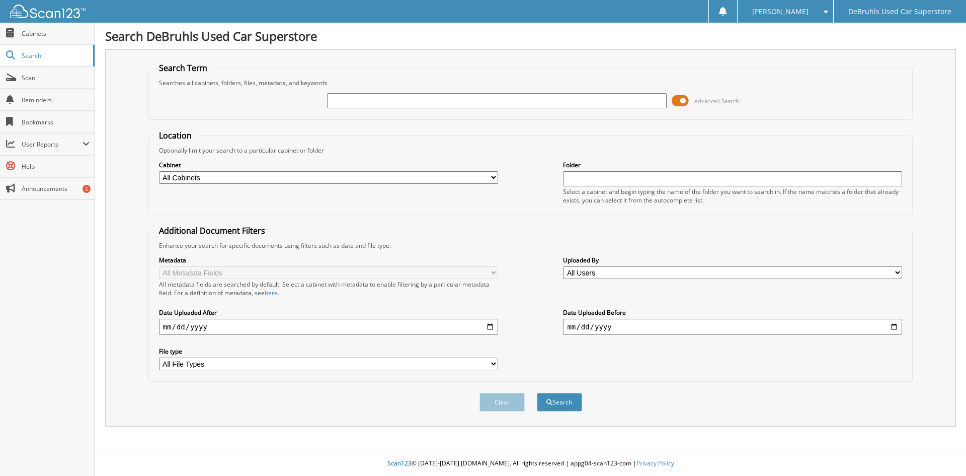 Image resolution: width=966 pixels, height=476 pixels. Describe the element at coordinates (55, 78) in the screenshot. I see `span: Scan` at that location.